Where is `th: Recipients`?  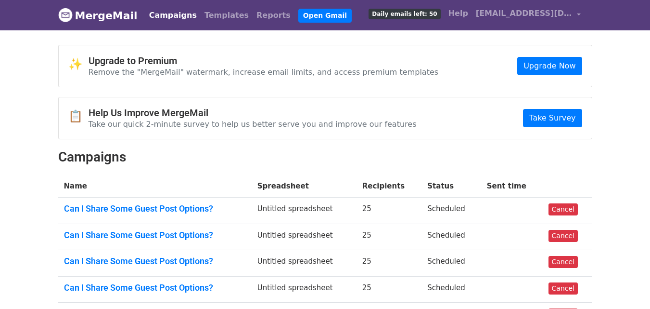 th: Recipients is located at coordinates (389, 186).